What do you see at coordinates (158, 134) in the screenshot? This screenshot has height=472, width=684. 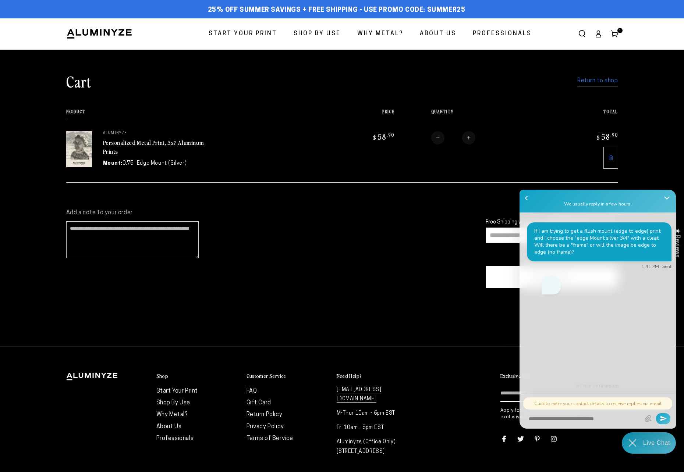 I see `p: aluminyze` at bounding box center [158, 134].